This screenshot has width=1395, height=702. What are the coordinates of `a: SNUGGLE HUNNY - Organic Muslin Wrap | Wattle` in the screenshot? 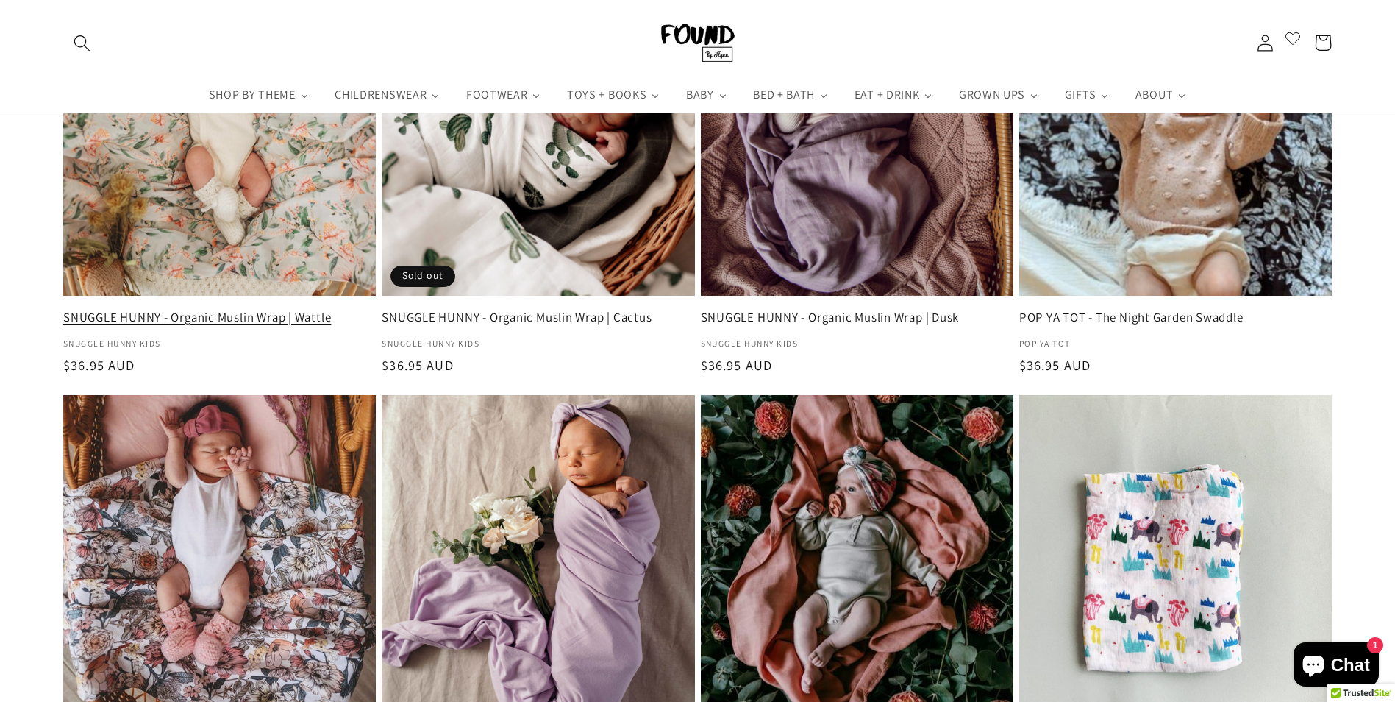 It's located at (219, 317).